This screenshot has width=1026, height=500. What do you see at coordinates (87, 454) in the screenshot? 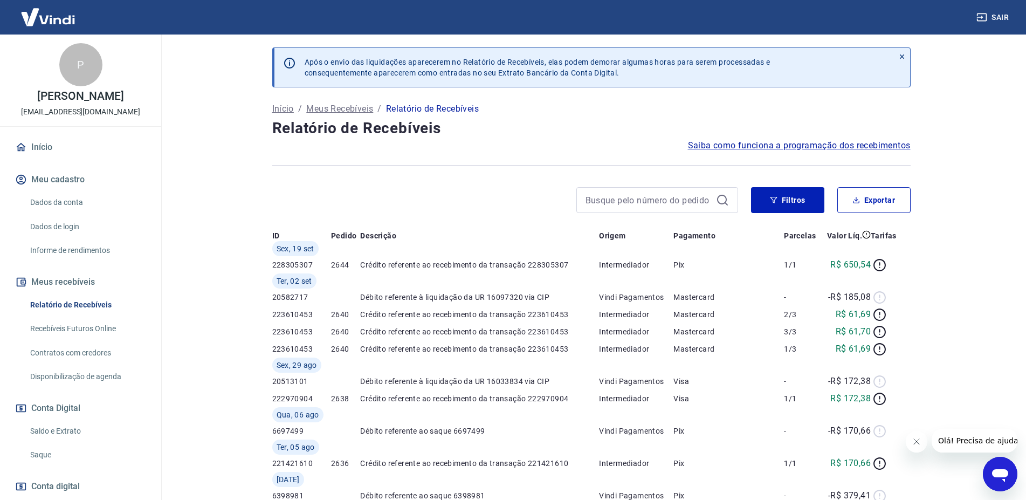
I see `a: Saque` at bounding box center [87, 454].